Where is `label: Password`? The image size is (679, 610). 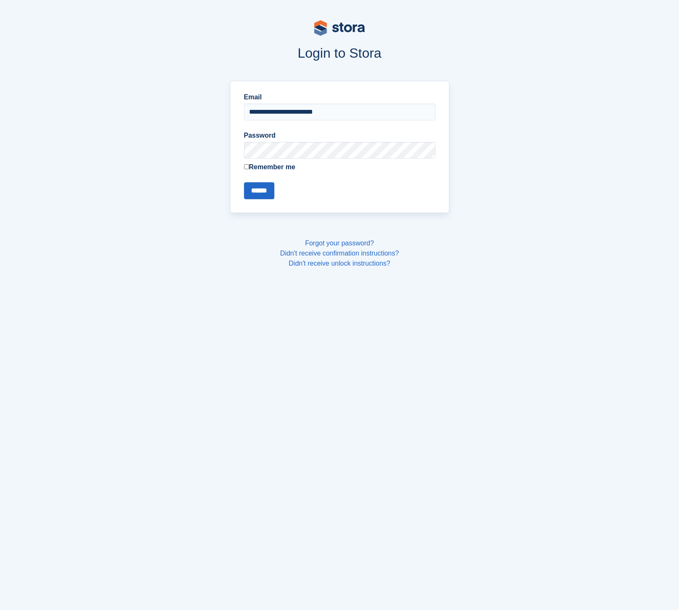
label: Password is located at coordinates (340, 136).